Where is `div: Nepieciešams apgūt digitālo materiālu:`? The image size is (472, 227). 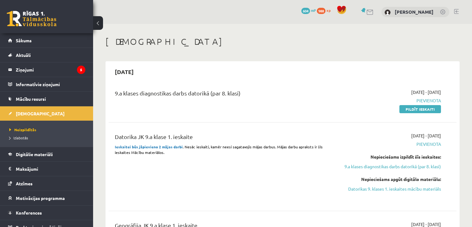
div: Nepieciešams apgūt digitālo materiālu: is located at coordinates (390, 179).